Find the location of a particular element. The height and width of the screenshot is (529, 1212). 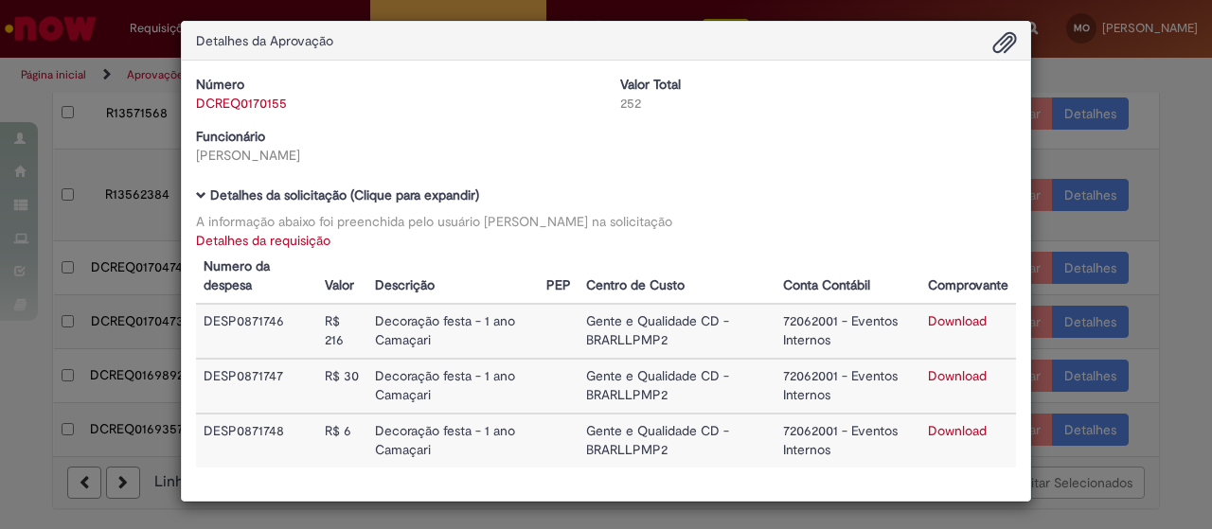

th: Comprovante is located at coordinates (967, 276).